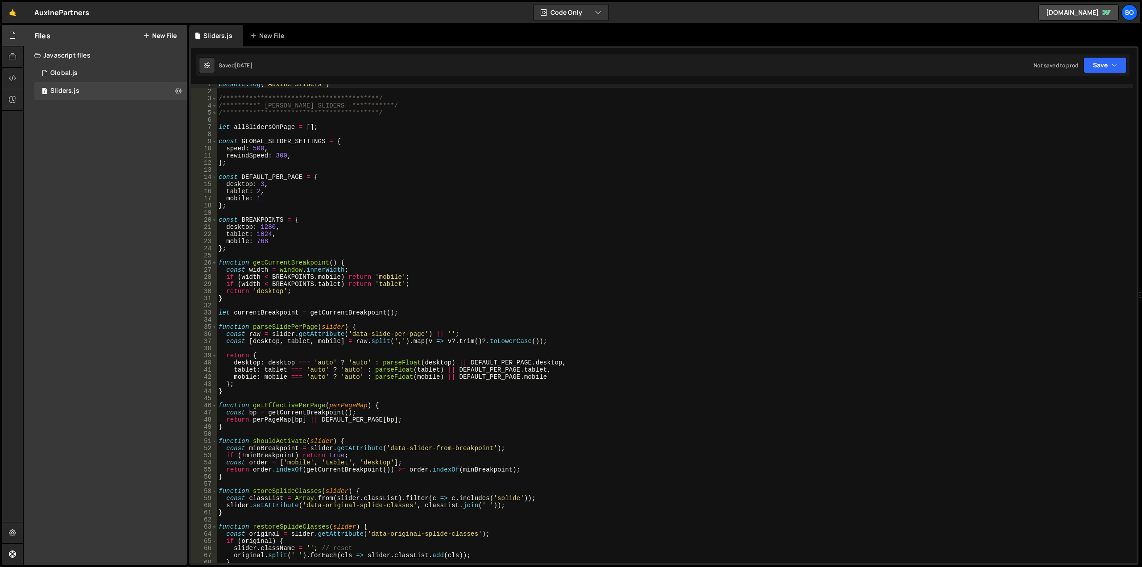 This screenshot has width=1142, height=567. What do you see at coordinates (204, 263) in the screenshot?
I see `div: 26` at bounding box center [204, 263].